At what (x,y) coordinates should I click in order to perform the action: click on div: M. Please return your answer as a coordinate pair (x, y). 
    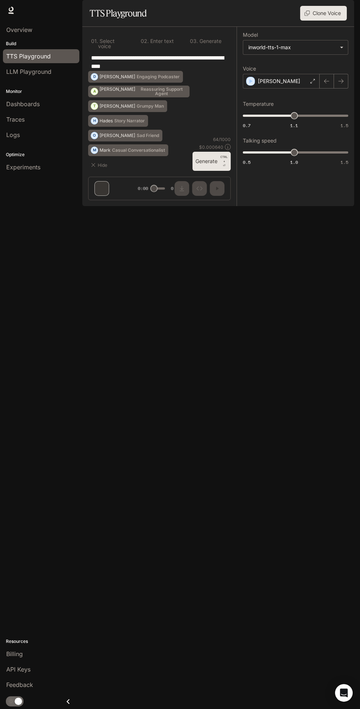
    Looking at the image, I should click on (94, 150).